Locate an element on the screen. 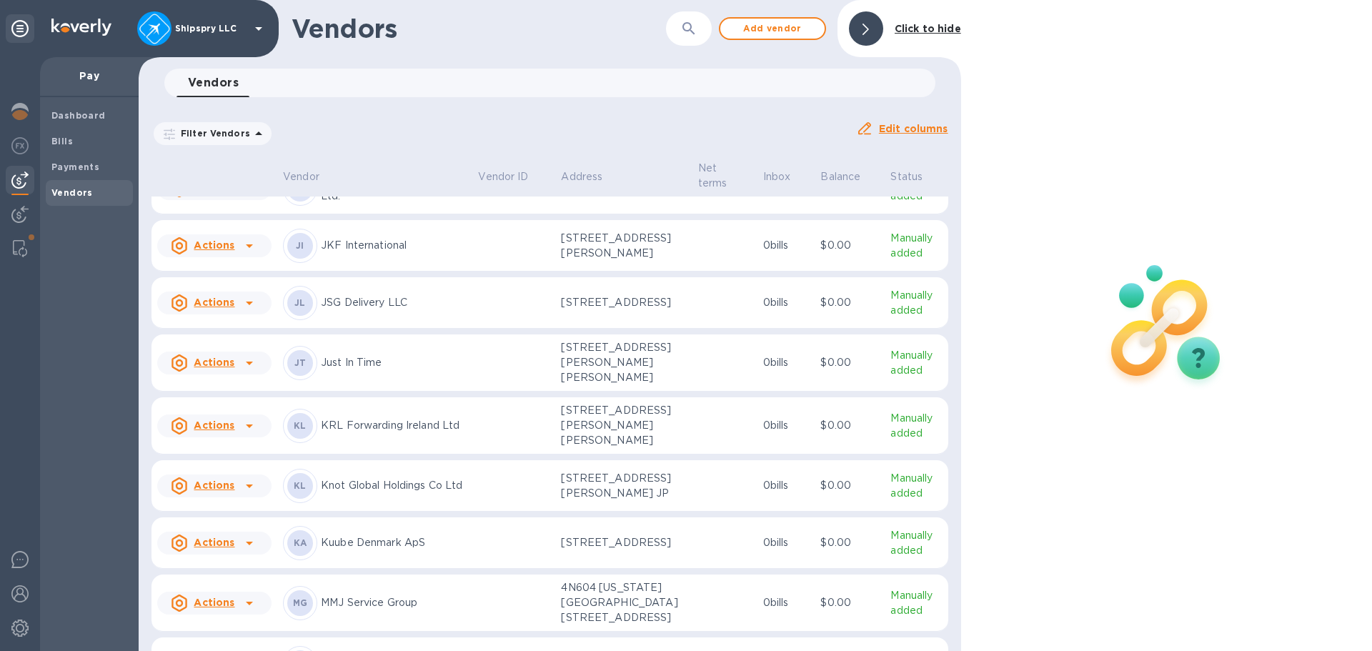 This screenshot has width=1372, height=651. span: Vendor is located at coordinates (310, 177).